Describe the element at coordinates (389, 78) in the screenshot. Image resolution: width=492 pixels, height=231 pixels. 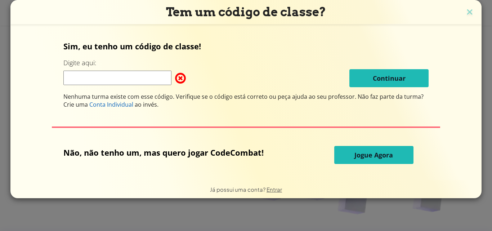
I see `font: Continuar` at that location.